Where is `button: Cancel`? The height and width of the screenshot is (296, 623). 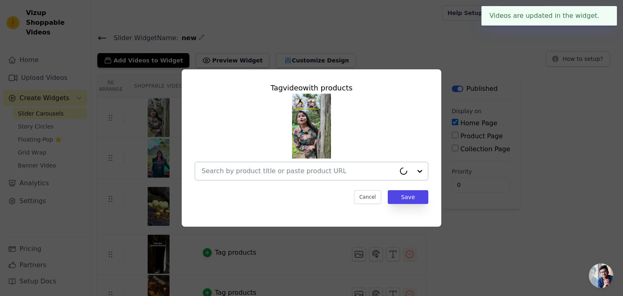
button: Cancel is located at coordinates (367, 197).